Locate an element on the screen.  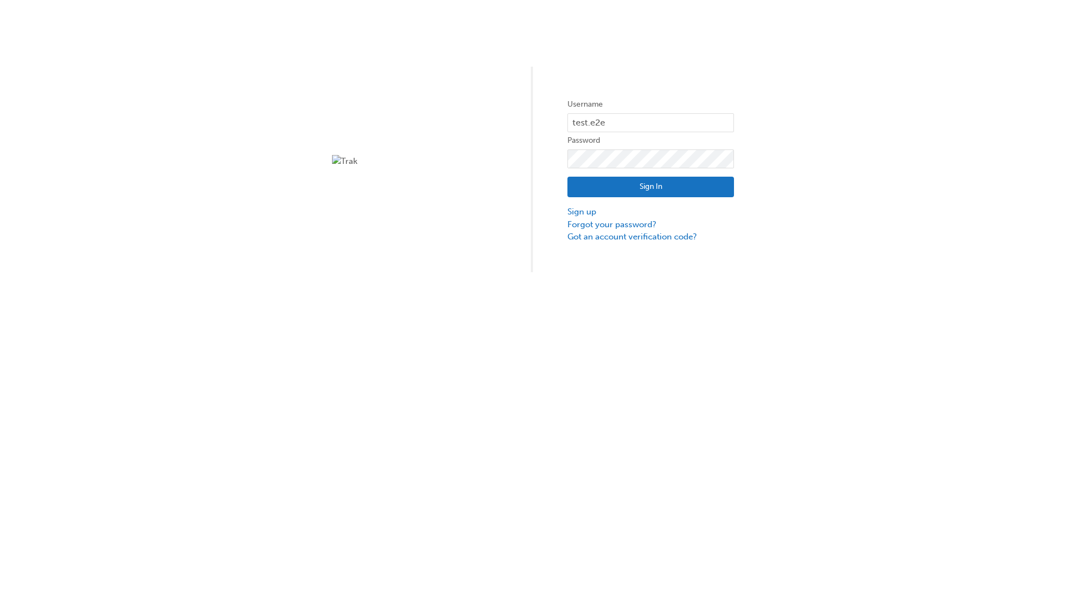
label: Password is located at coordinates (651, 140).